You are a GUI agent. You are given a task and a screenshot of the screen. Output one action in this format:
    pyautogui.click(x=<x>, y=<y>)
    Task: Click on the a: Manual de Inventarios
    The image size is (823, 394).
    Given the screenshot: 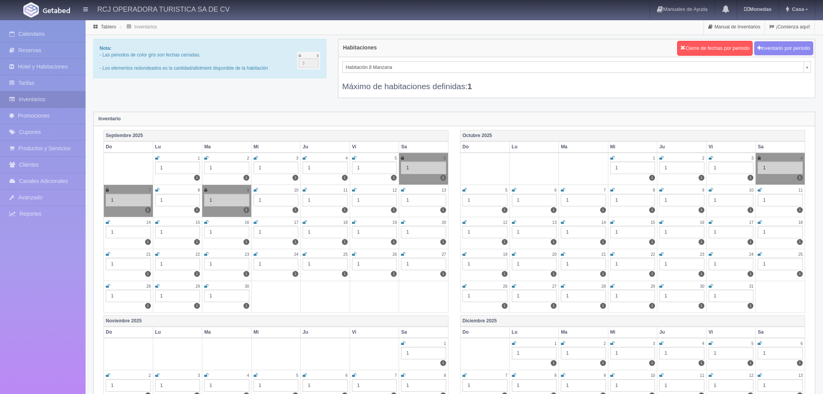 What is the action you would take?
    pyautogui.click(x=734, y=27)
    